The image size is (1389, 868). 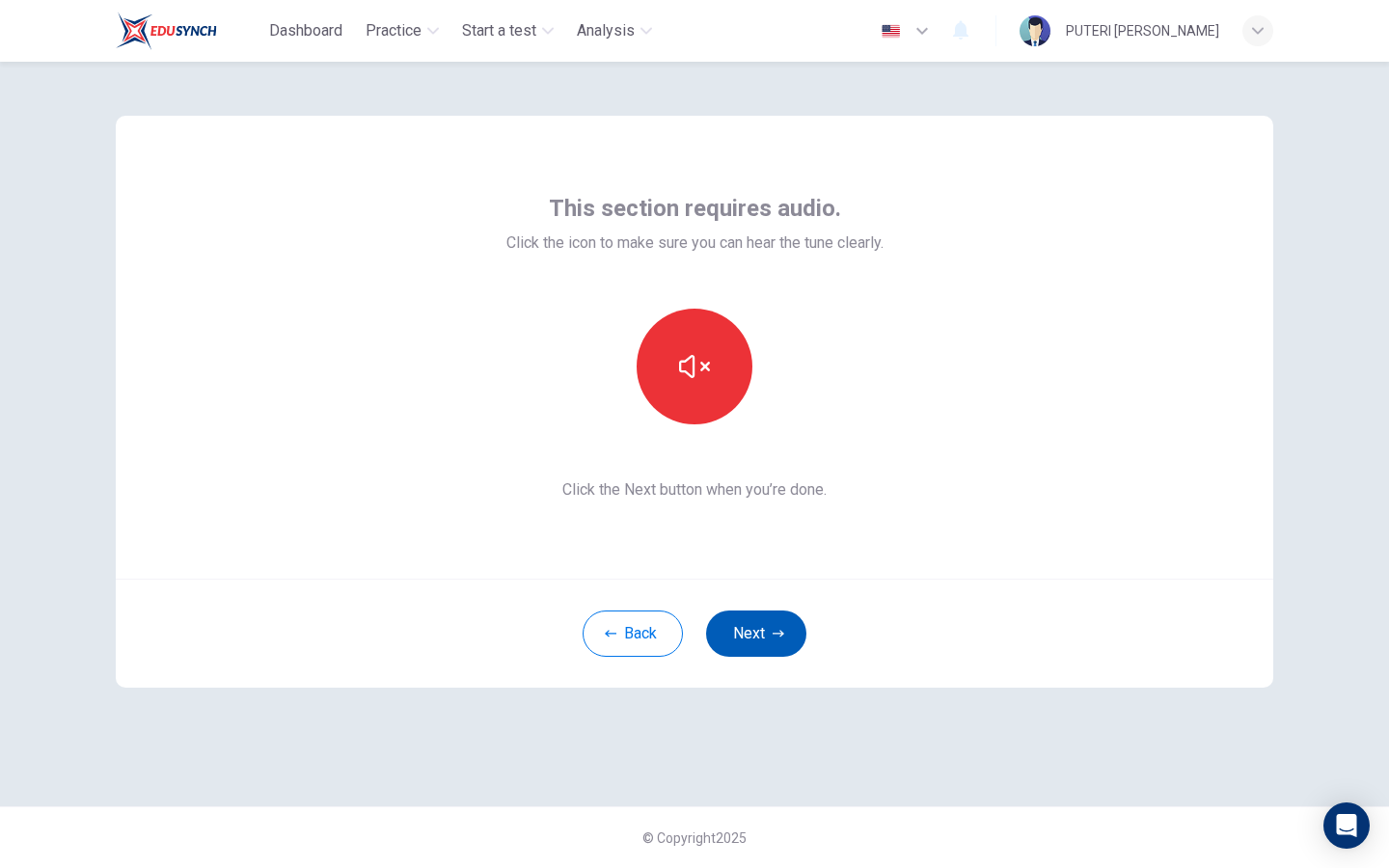 What do you see at coordinates (606, 31) in the screenshot?
I see `span: Analysis` at bounding box center [606, 31].